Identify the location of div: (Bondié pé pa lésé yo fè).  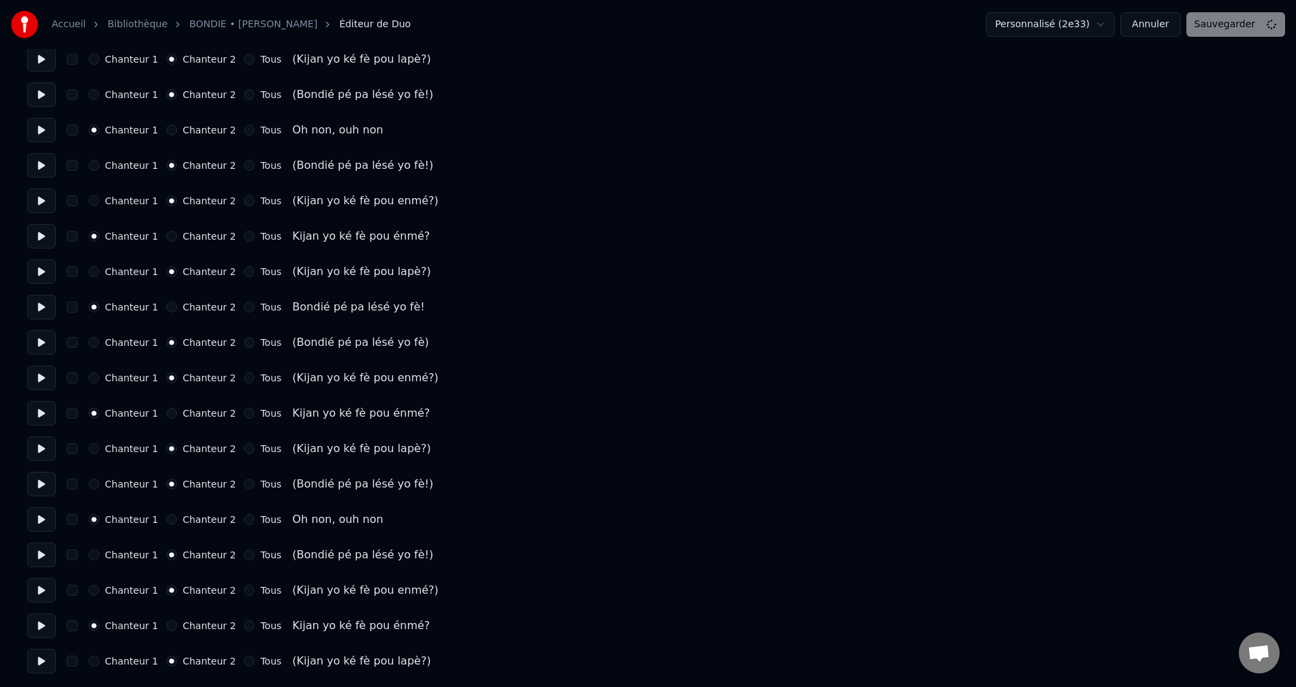
(360, 343).